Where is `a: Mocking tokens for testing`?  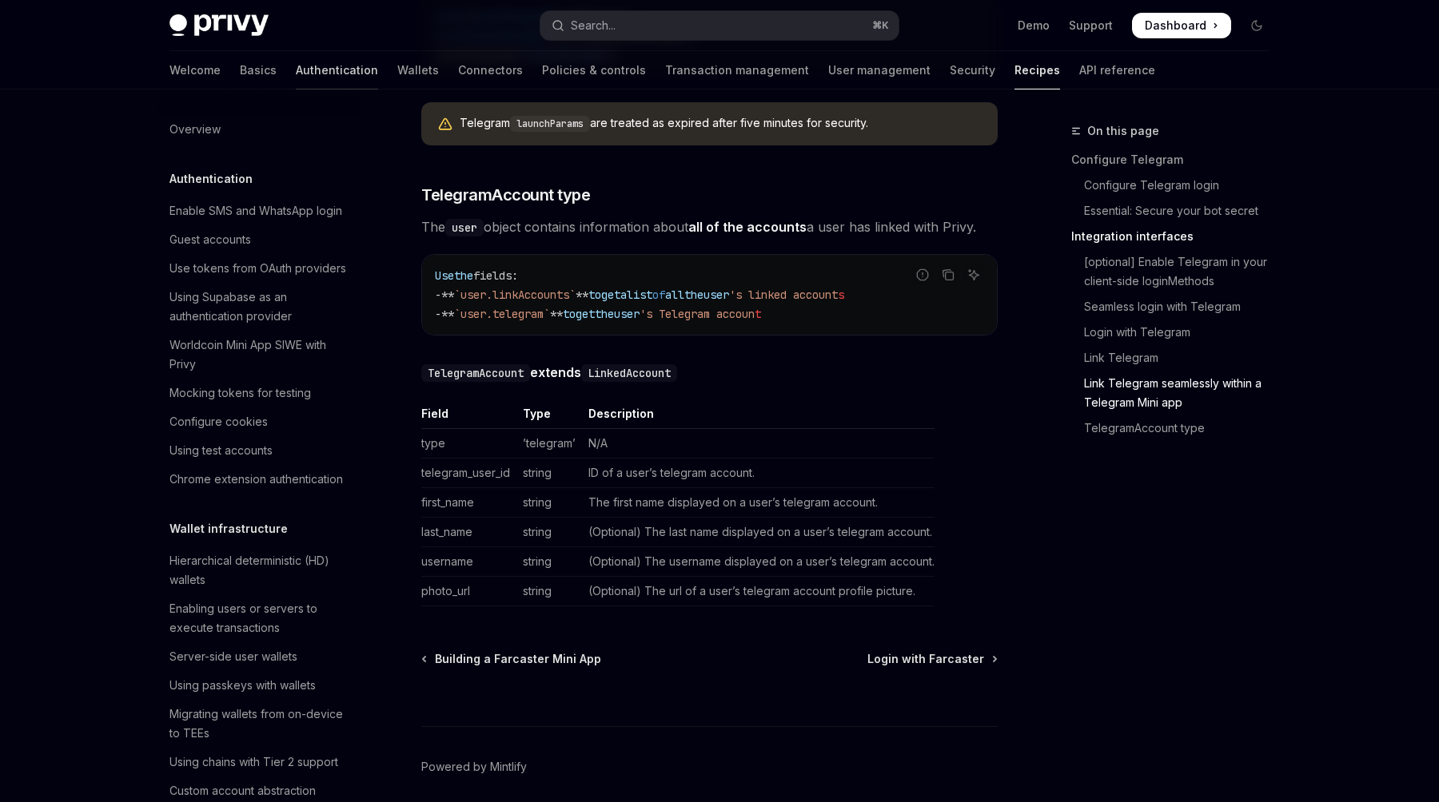 a: Mocking tokens for testing is located at coordinates (259, 393).